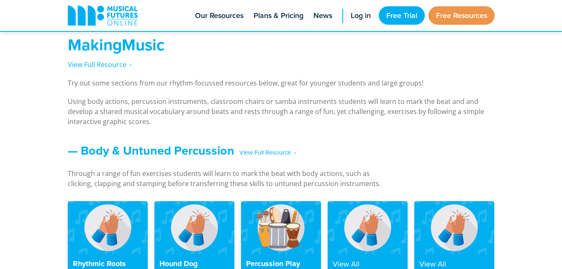 The image size is (562, 269). Describe the element at coordinates (100, 64) in the screenshot. I see `a: View Full Resource‎‏‏‎ ‎ ›` at that location.